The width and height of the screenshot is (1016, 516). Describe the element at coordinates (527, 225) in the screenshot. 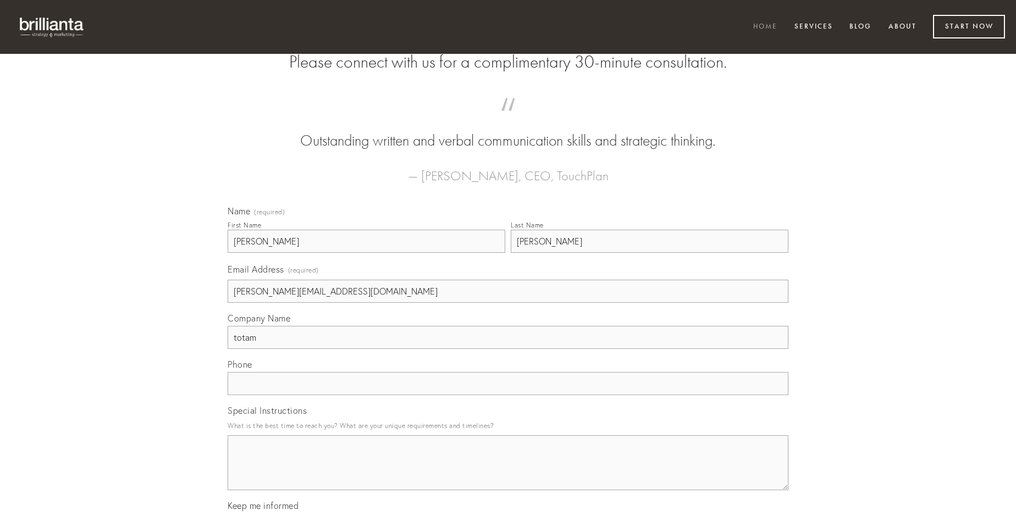

I see `div: Last Name` at that location.